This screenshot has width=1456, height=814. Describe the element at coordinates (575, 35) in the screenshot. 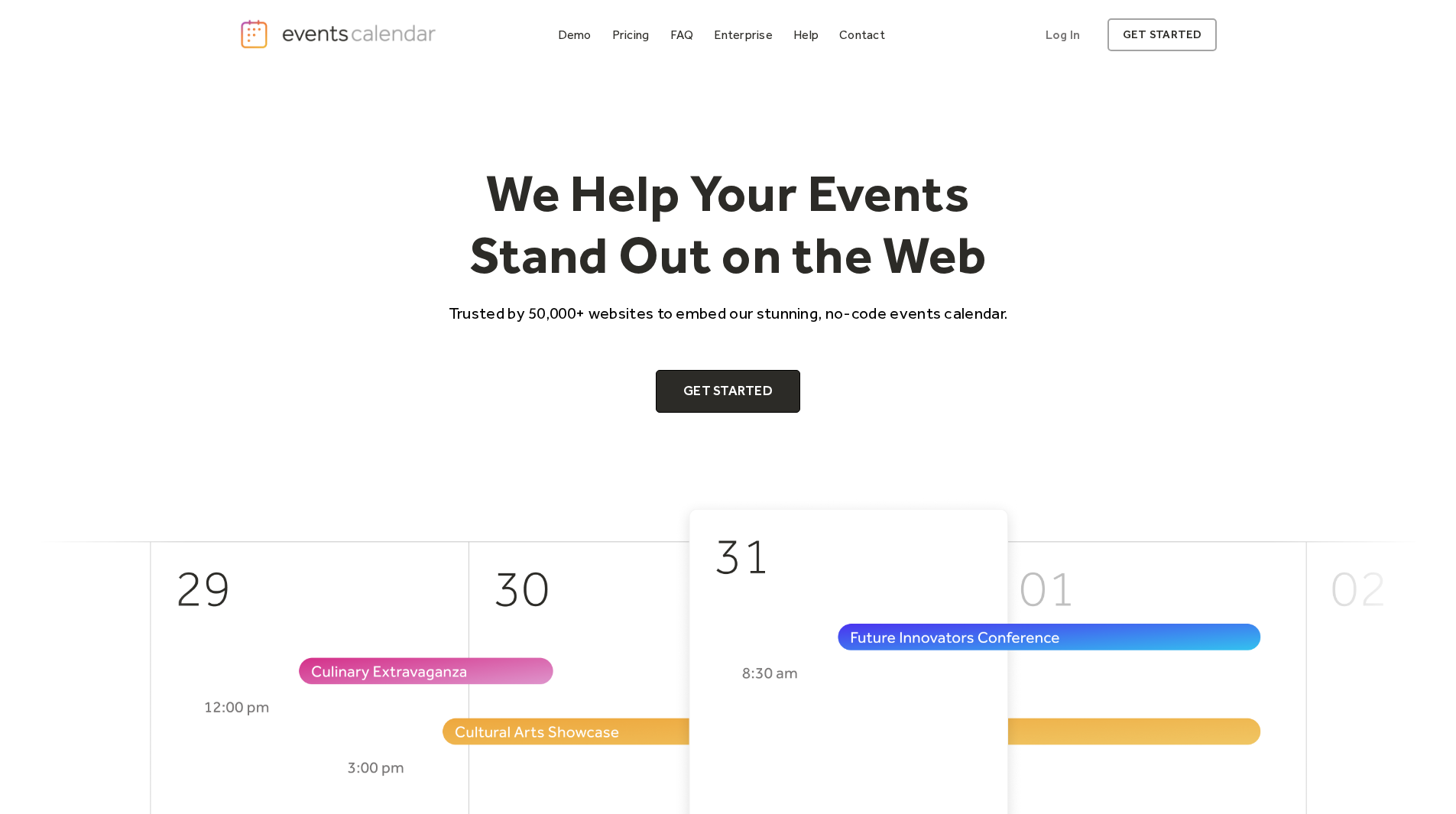

I see `div: Demo` at that location.